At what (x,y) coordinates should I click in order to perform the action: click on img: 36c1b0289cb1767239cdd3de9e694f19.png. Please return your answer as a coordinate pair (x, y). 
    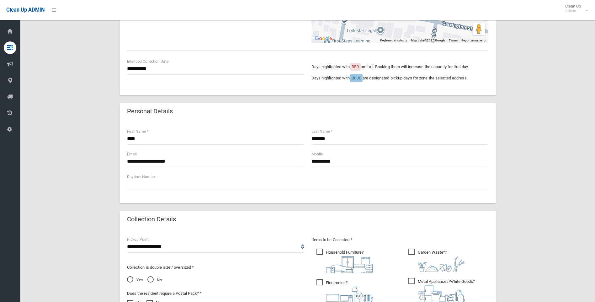
    Looking at the image, I should click on (441, 293).